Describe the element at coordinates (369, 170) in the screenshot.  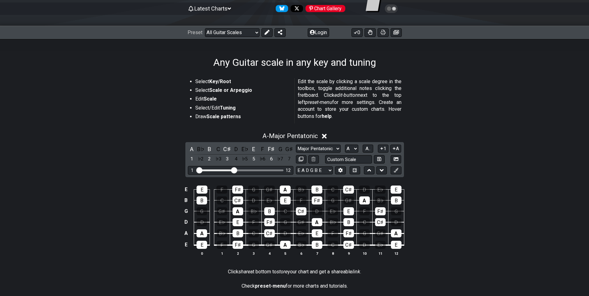
I see `button: Move up` at that location.